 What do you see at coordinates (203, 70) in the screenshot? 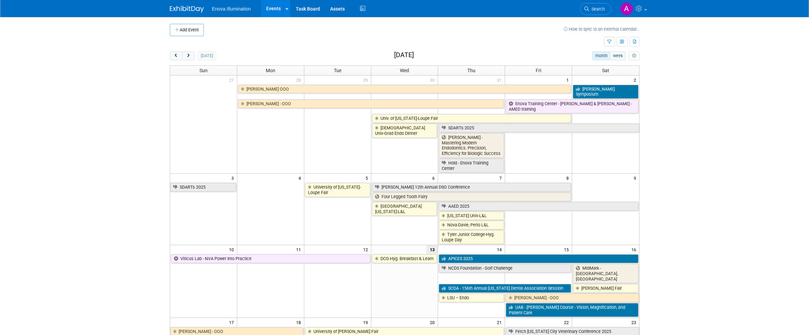
I see `span: Sun` at bounding box center [203, 70].